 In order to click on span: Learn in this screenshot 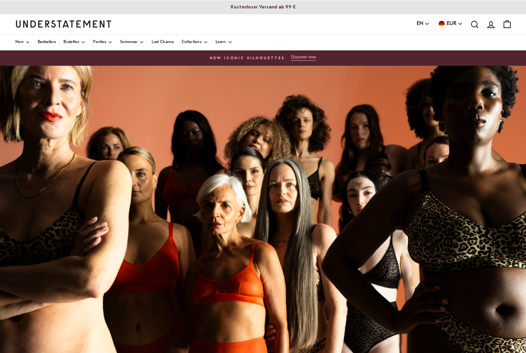, I will do `click(221, 42)`.